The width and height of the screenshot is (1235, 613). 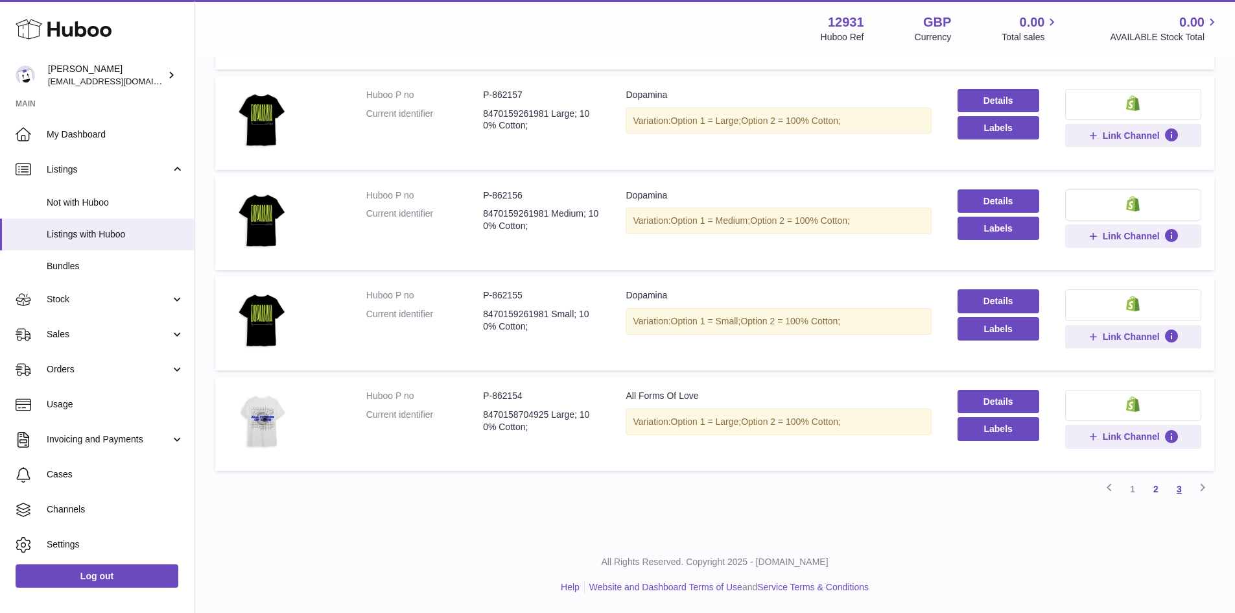 I want to click on dd: P-862157, so click(x=541, y=95).